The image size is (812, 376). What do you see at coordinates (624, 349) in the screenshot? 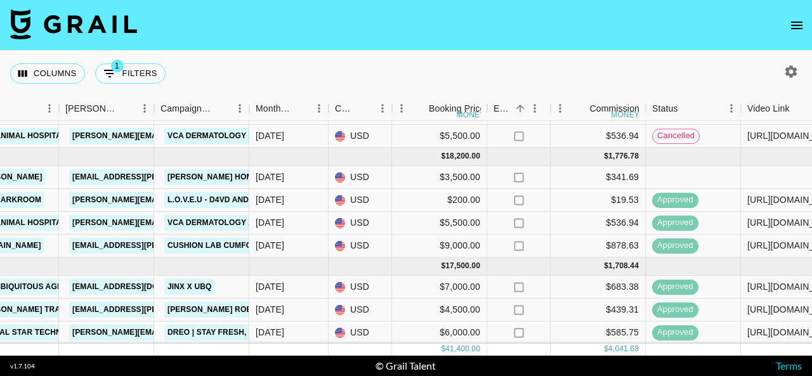
I see `div: 4,041.68` at bounding box center [624, 349].